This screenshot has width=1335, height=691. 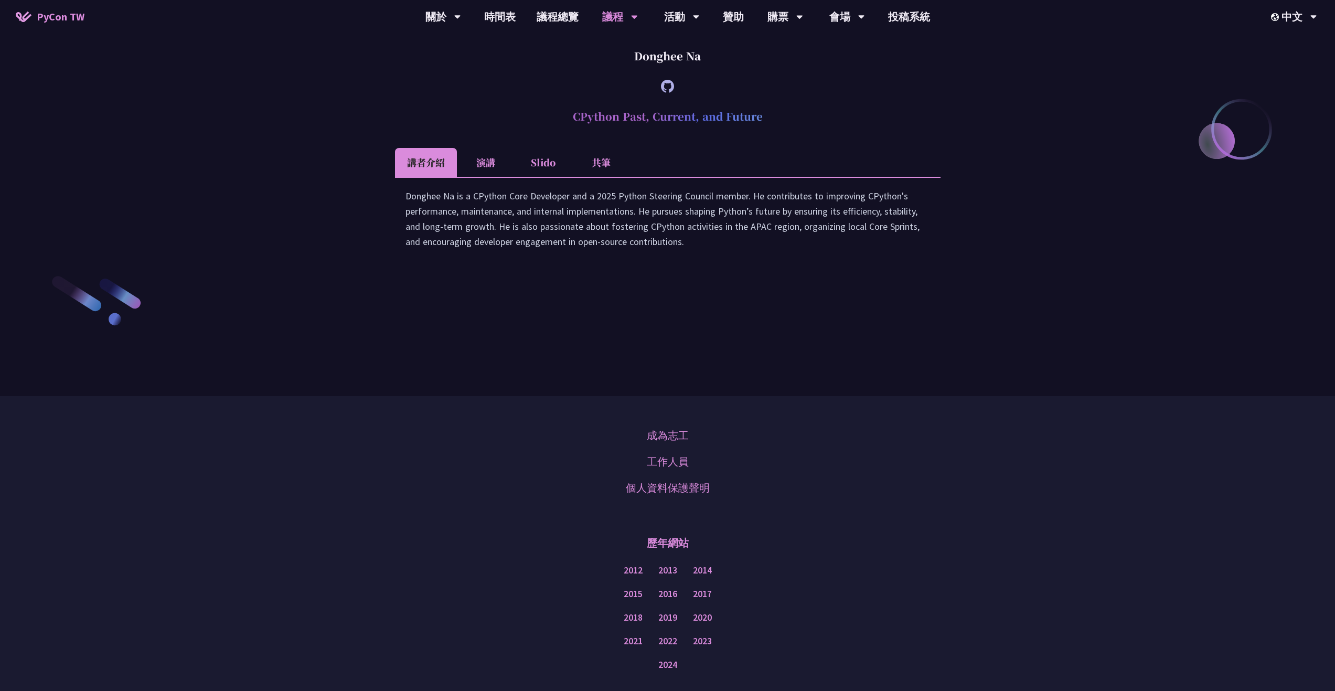 I want to click on a: 2019, so click(x=668, y=617).